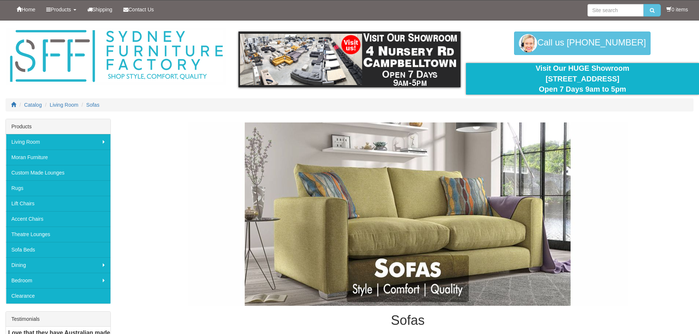  I want to click on span: Catalog, so click(33, 105).